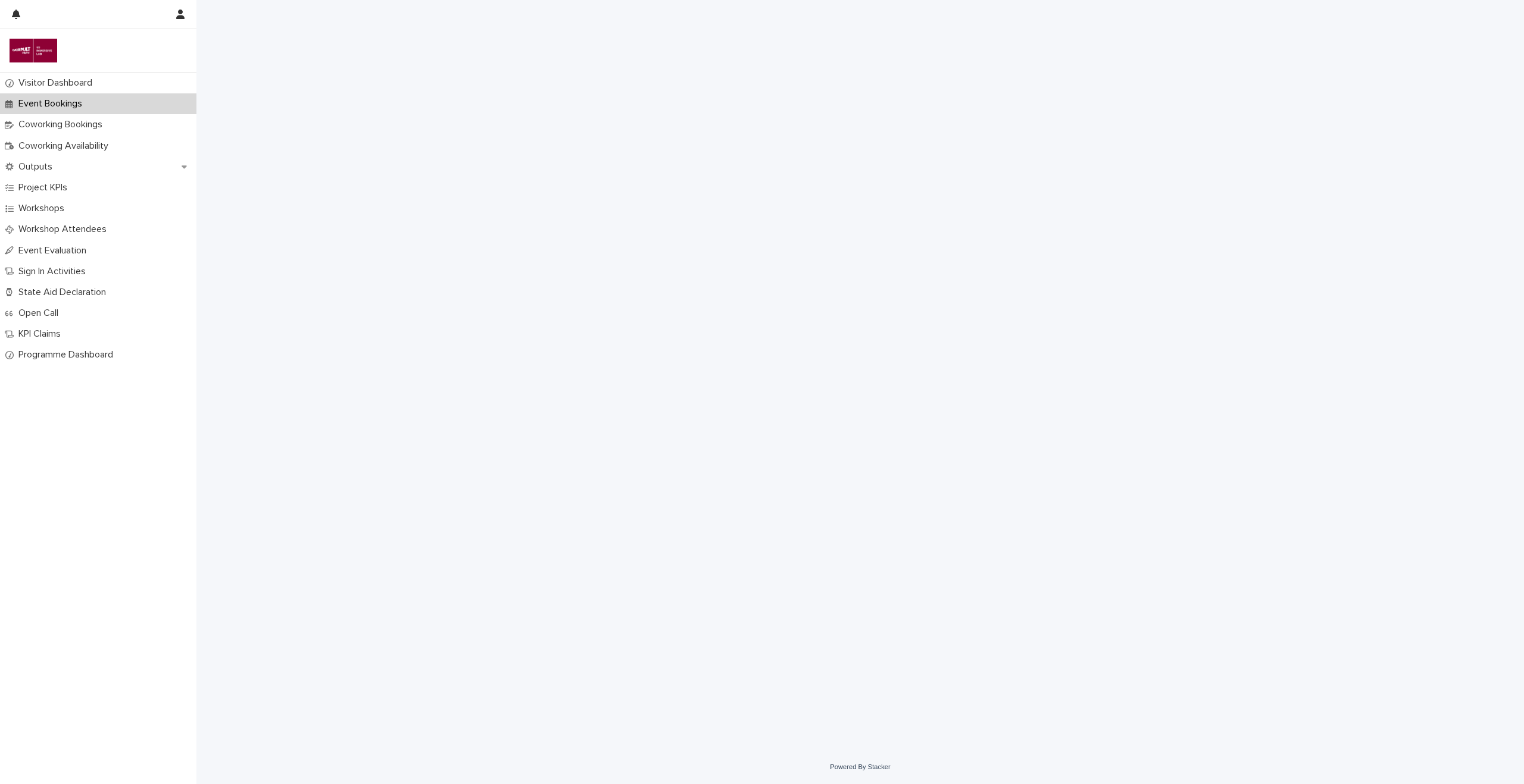  Describe the element at coordinates (65, 229) in the screenshot. I see `p: Workshop Attendees` at that location.